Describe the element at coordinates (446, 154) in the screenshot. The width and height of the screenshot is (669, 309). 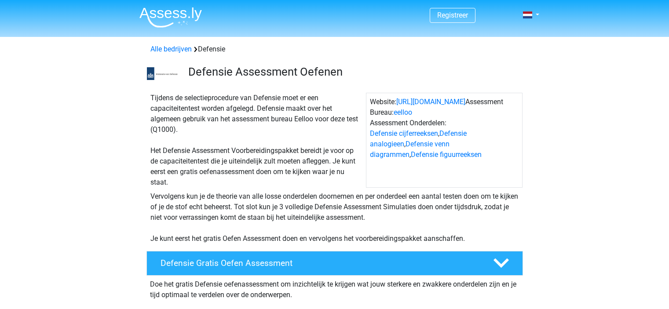
I see `a: Defensie figuurreeksen` at that location.